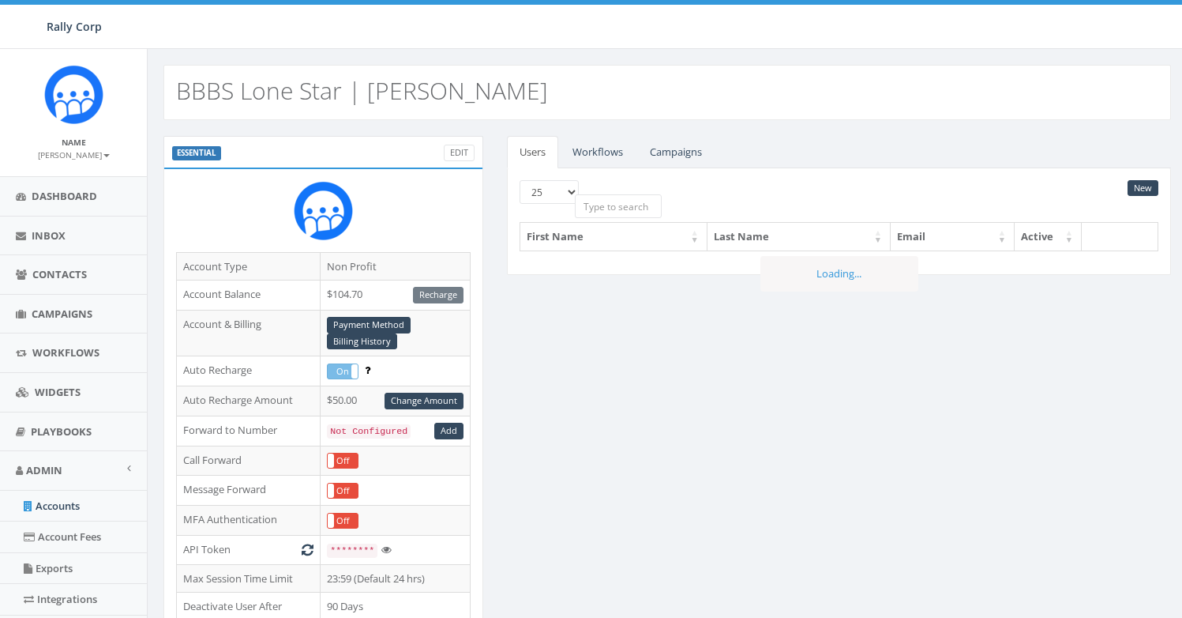 The width and height of the screenshot is (1182, 618). I want to click on i: Generate New Token, so click(307, 549).